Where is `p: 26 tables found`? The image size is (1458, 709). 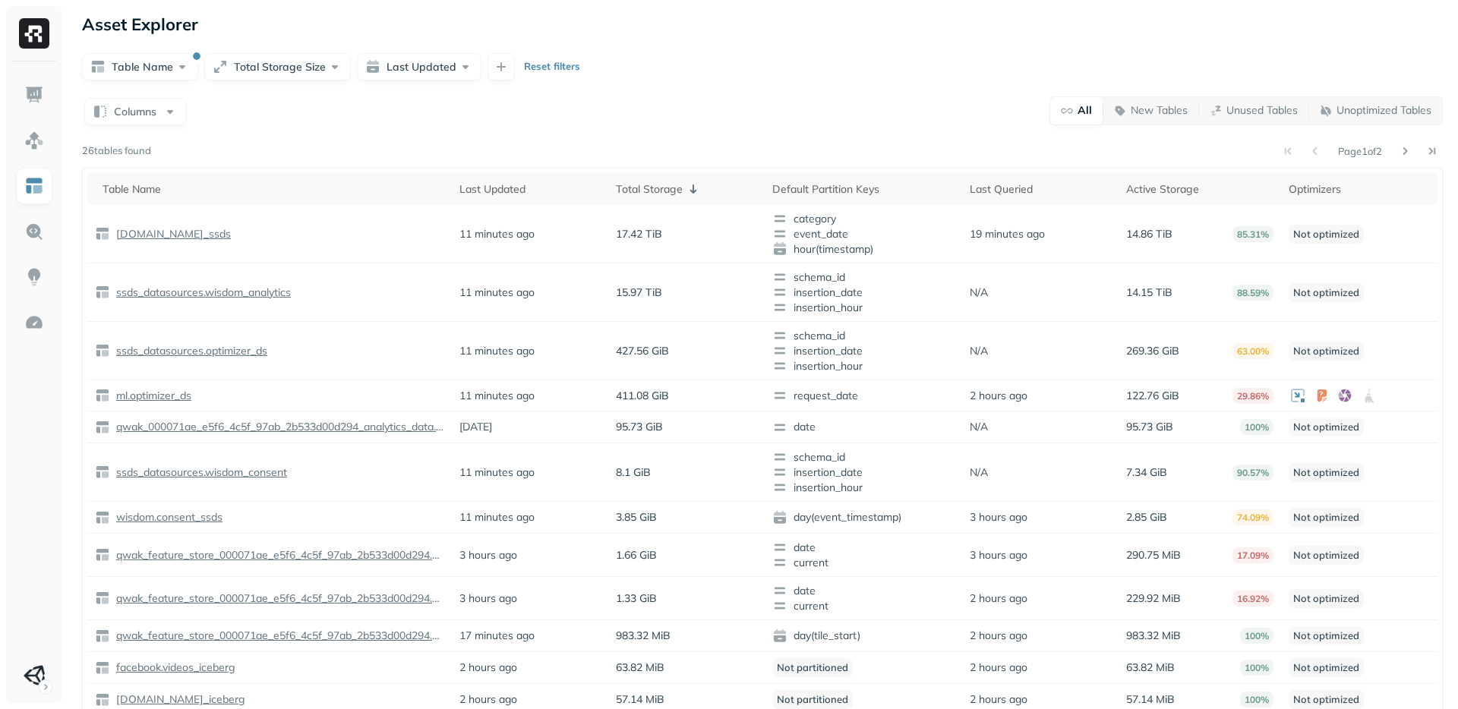
p: 26 tables found is located at coordinates (116, 151).